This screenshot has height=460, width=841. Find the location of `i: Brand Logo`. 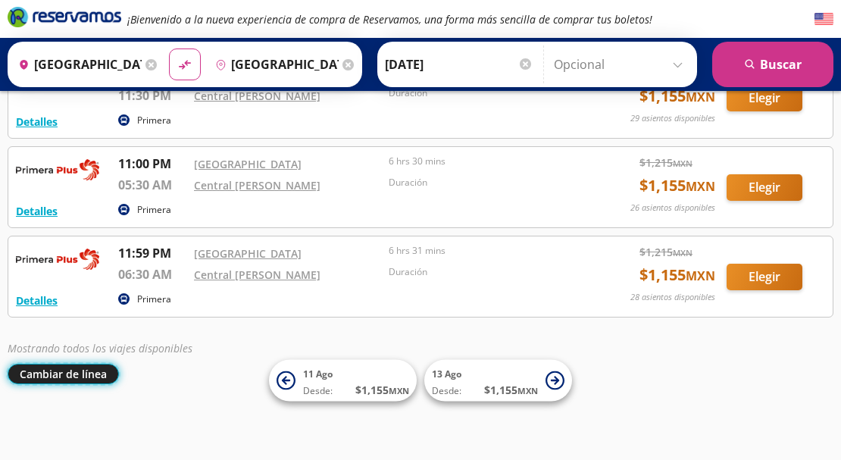

i: Brand Logo is located at coordinates (64, 17).